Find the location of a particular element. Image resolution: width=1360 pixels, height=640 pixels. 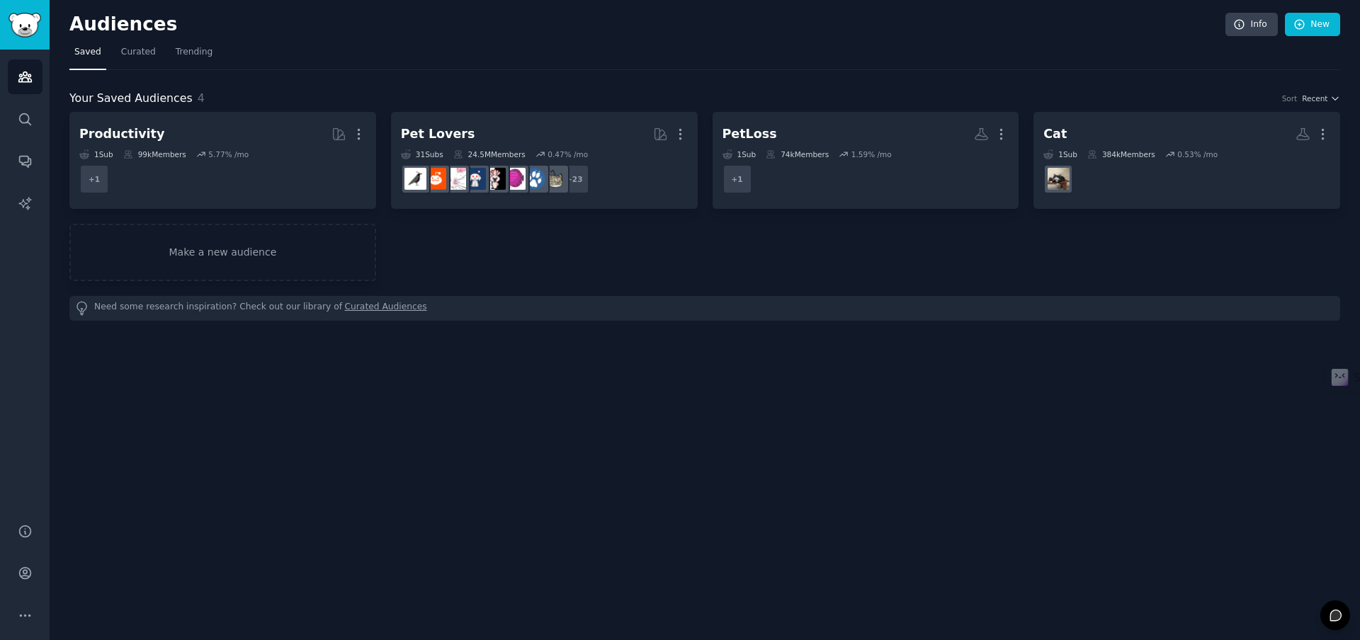

div: Need some research inspiration? Check out our library of is located at coordinates (705, 308).